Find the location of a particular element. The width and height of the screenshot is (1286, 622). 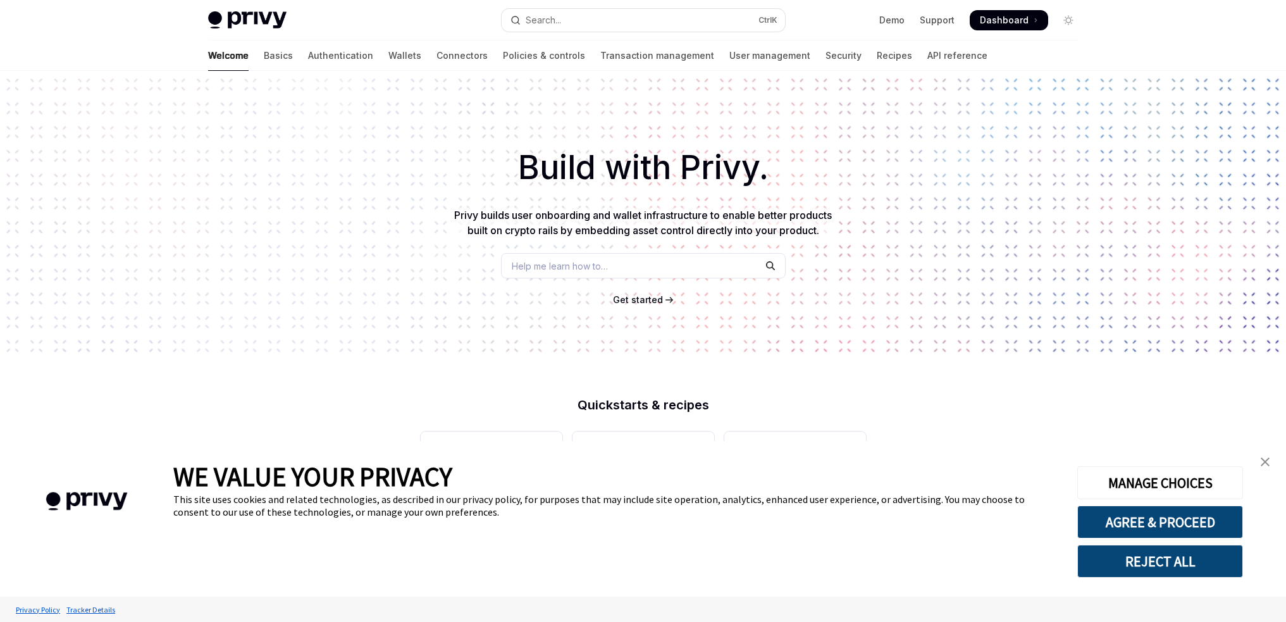

a: close banner is located at coordinates (1265, 462).